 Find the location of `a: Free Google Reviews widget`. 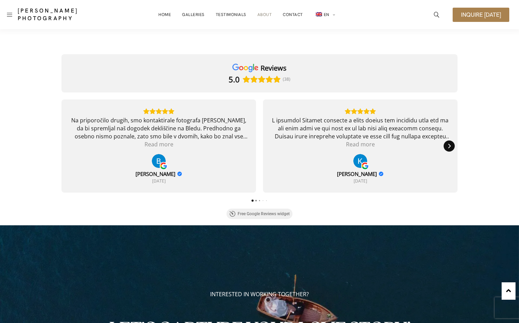

a: Free Google Reviews widget is located at coordinates (259, 214).